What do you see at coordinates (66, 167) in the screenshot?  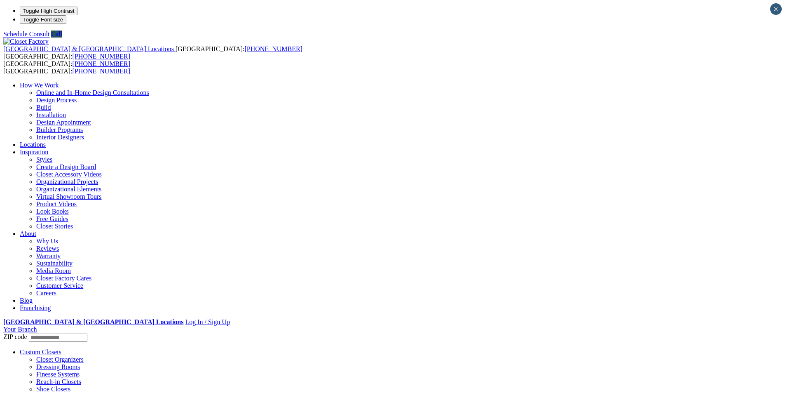 I see `a: Create a Design Board` at bounding box center [66, 167].